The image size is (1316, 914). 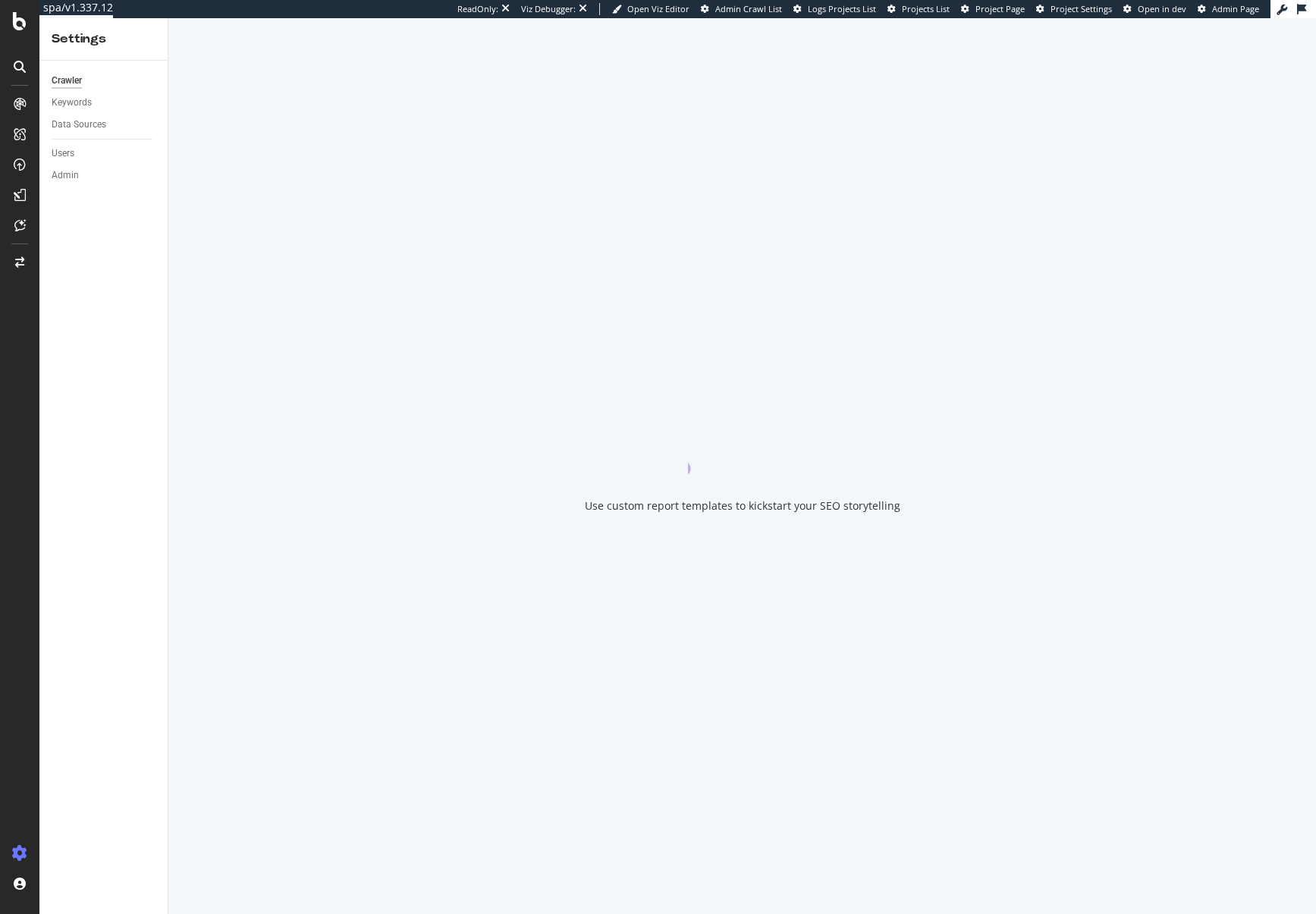 What do you see at coordinates (1074, 10) in the screenshot?
I see `a: Project Settings` at bounding box center [1074, 10].